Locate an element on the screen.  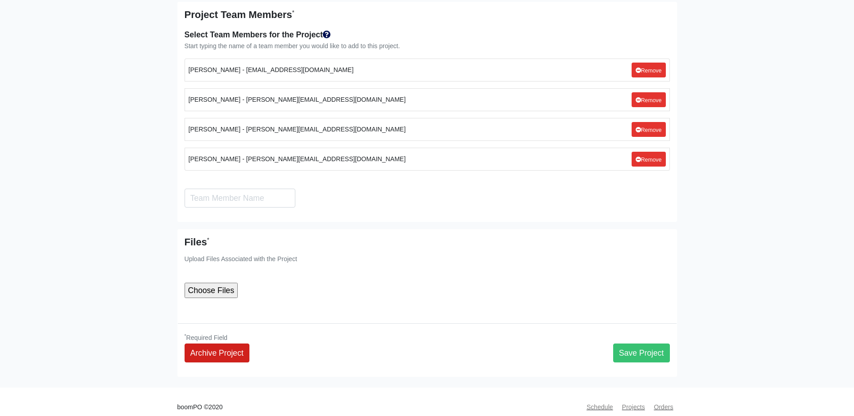
a: Projects is located at coordinates (634, 407).